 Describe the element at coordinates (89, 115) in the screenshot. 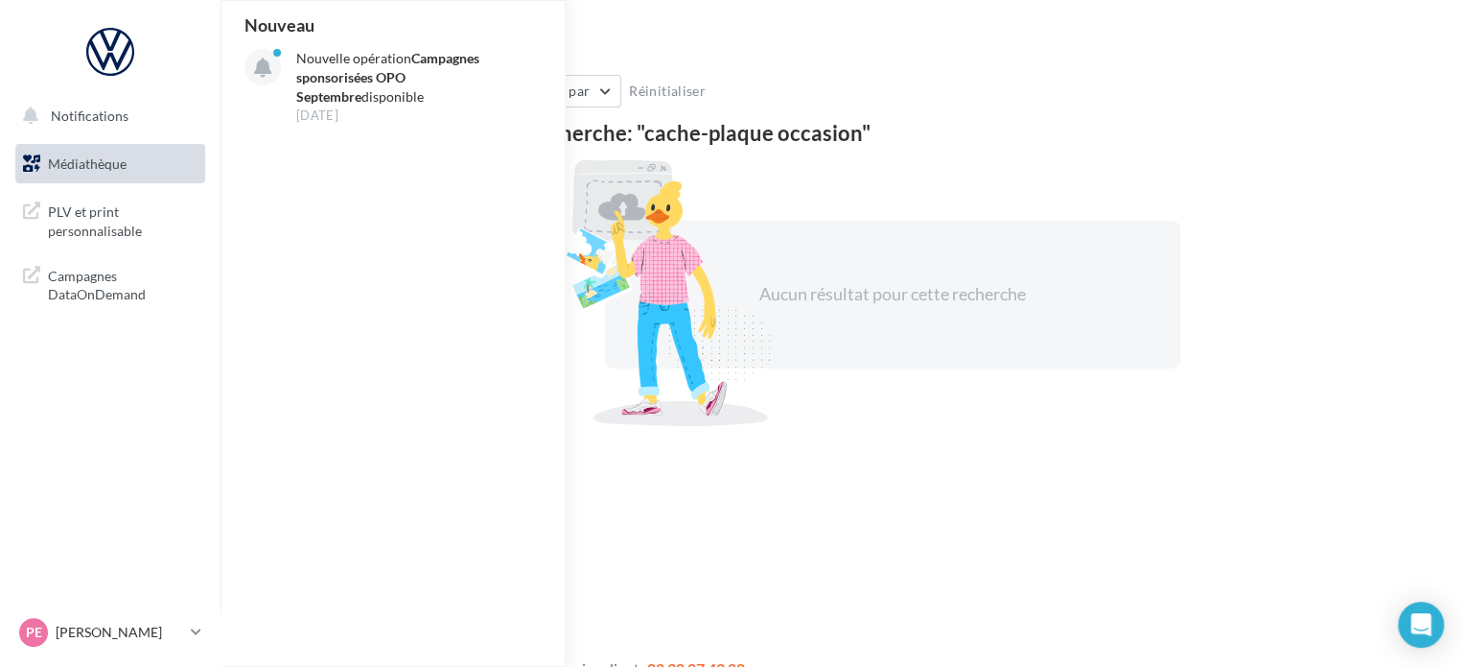

I see `span: Notifications` at that location.